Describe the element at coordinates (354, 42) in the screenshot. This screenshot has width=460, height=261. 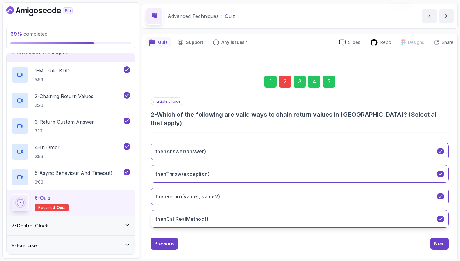
I see `p: Slides` at that location.